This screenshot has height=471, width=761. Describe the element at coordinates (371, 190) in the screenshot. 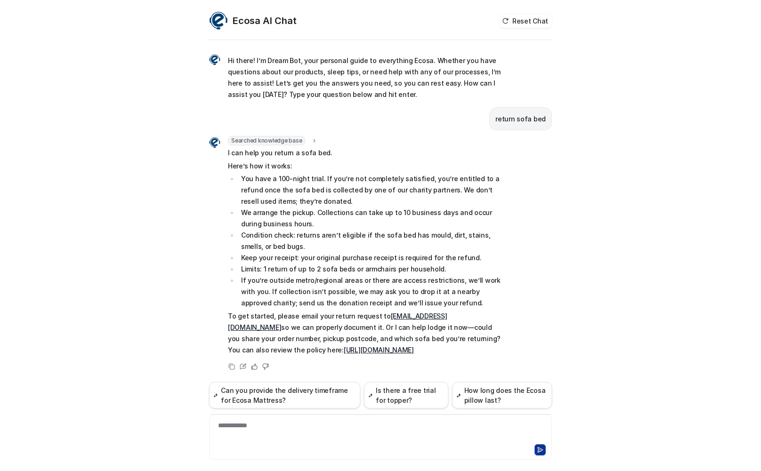

I see `li: You have a 100‑night trial. If you’re not completely satisfied, you’re entitled to a refund once ...` at that location.